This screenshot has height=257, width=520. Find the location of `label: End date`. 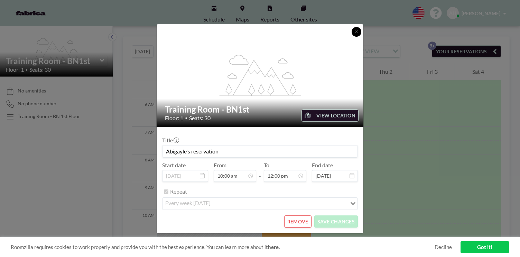

label: End date is located at coordinates (322, 165).